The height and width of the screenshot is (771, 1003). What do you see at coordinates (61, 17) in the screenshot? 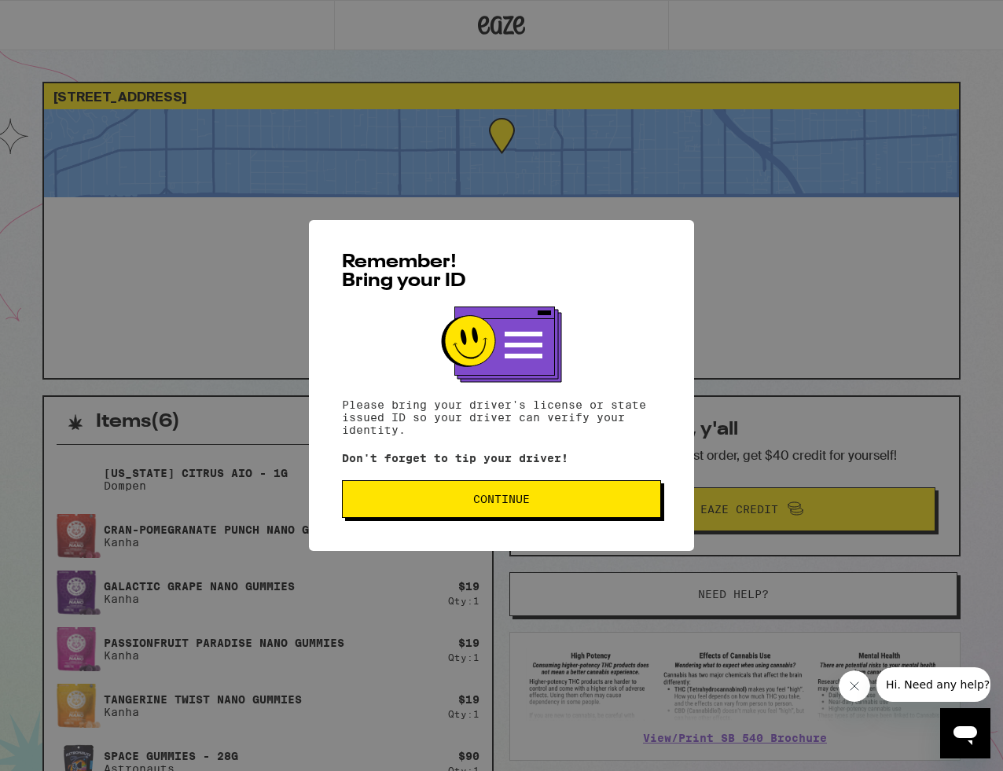
I see `span: Hi. Need any help?` at bounding box center [61, 17].